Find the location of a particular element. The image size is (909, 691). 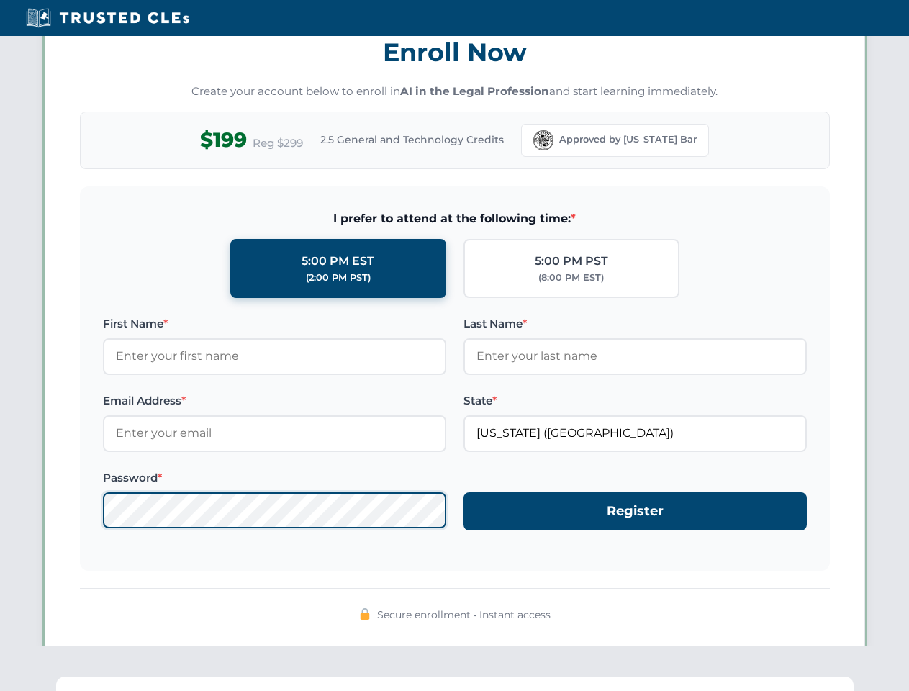

h3: Enroll Now is located at coordinates (455, 52).